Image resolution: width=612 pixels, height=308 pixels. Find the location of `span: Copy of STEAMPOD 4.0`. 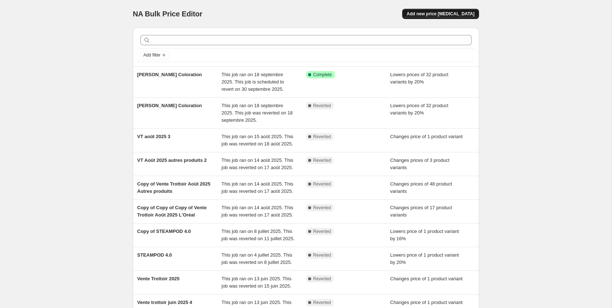

span: Copy of STEAMPOD 4.0 is located at coordinates (164, 231).